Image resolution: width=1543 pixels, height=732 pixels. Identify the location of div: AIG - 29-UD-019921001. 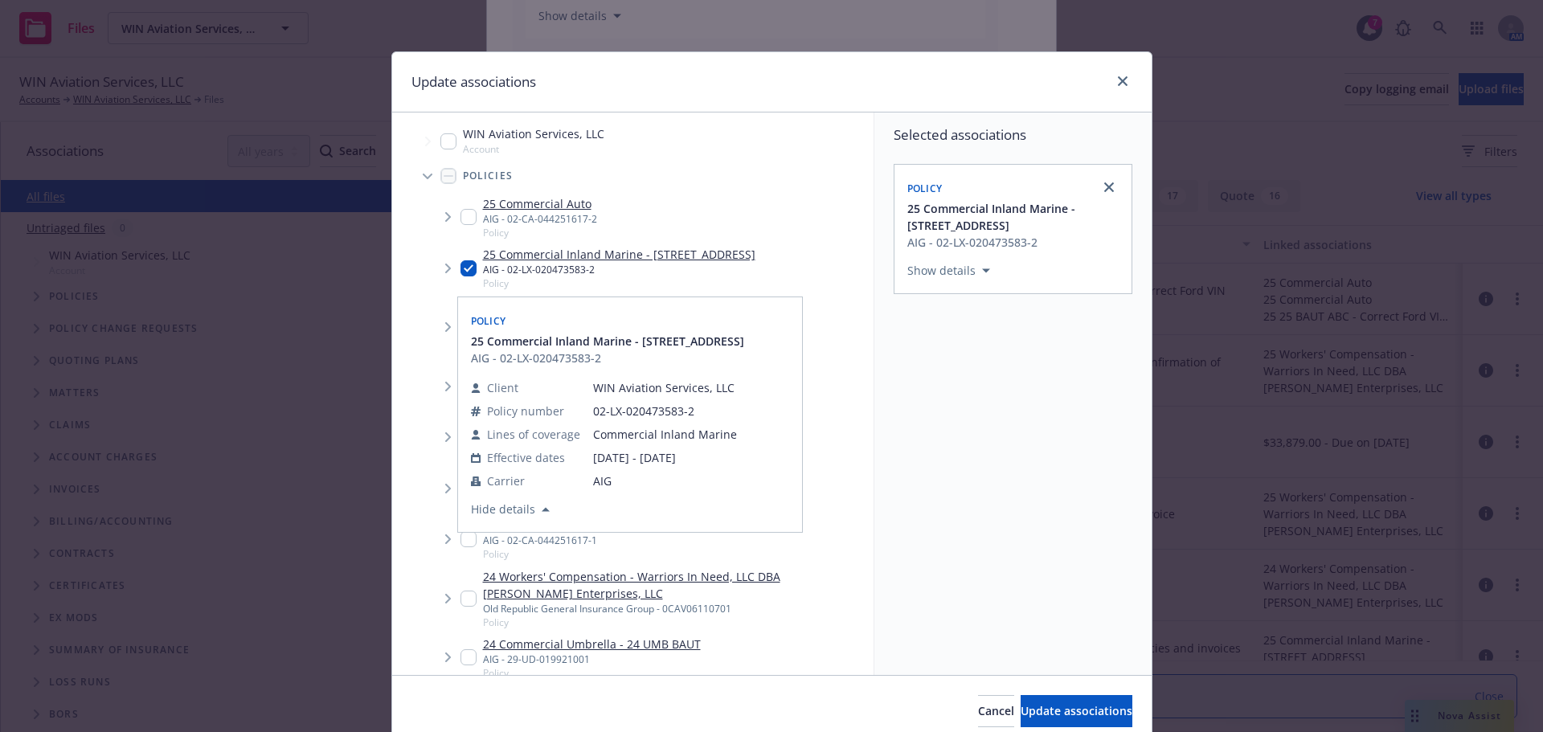
(592, 659).